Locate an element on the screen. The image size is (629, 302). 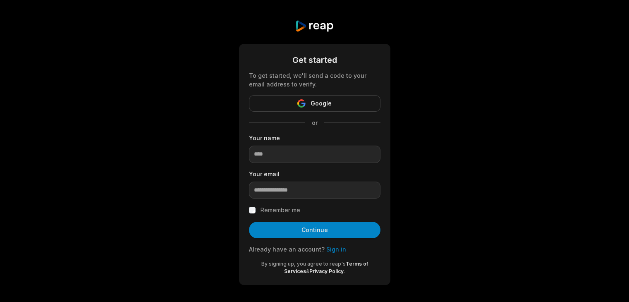
span: By signing up, you agree to reap's is located at coordinates (304, 264).